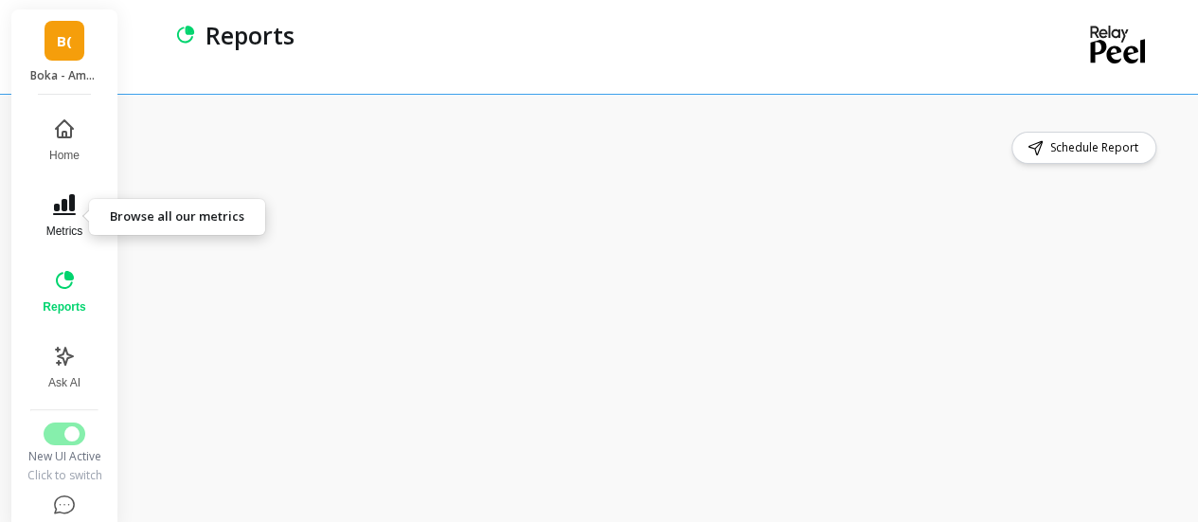  I want to click on p: Boka - Amazon (Essor), so click(64, 76).